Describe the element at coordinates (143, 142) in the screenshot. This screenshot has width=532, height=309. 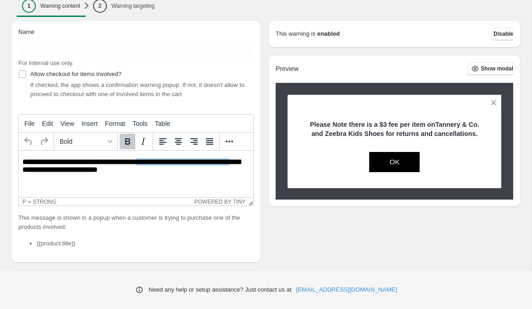
I see `button: Italic` at that location.